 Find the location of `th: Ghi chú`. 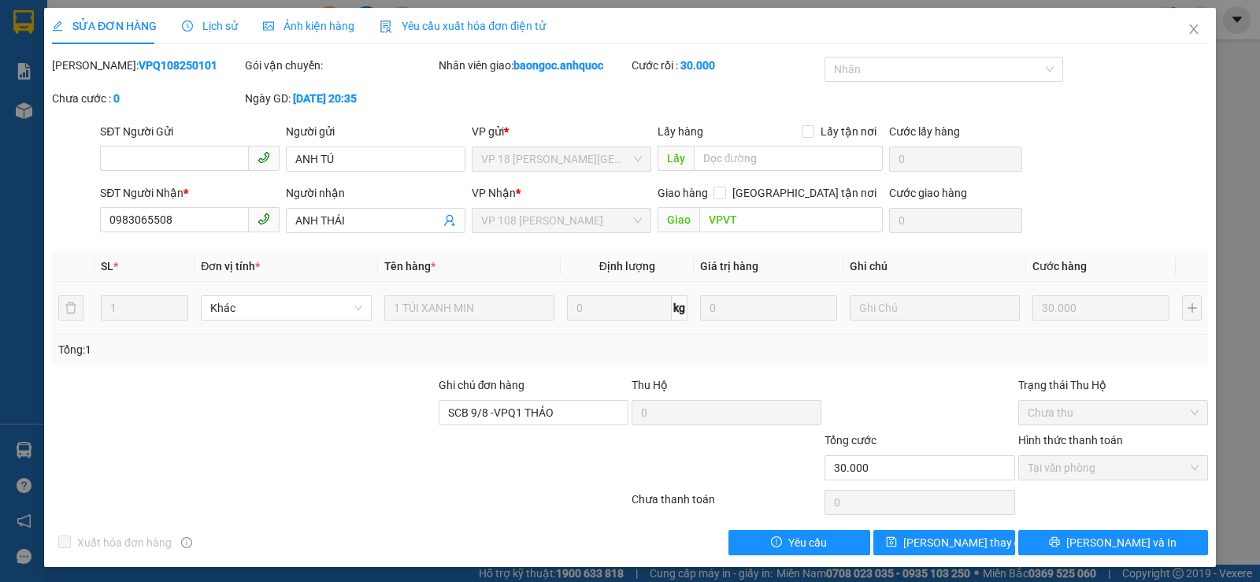

th: Ghi chú is located at coordinates (935, 266).